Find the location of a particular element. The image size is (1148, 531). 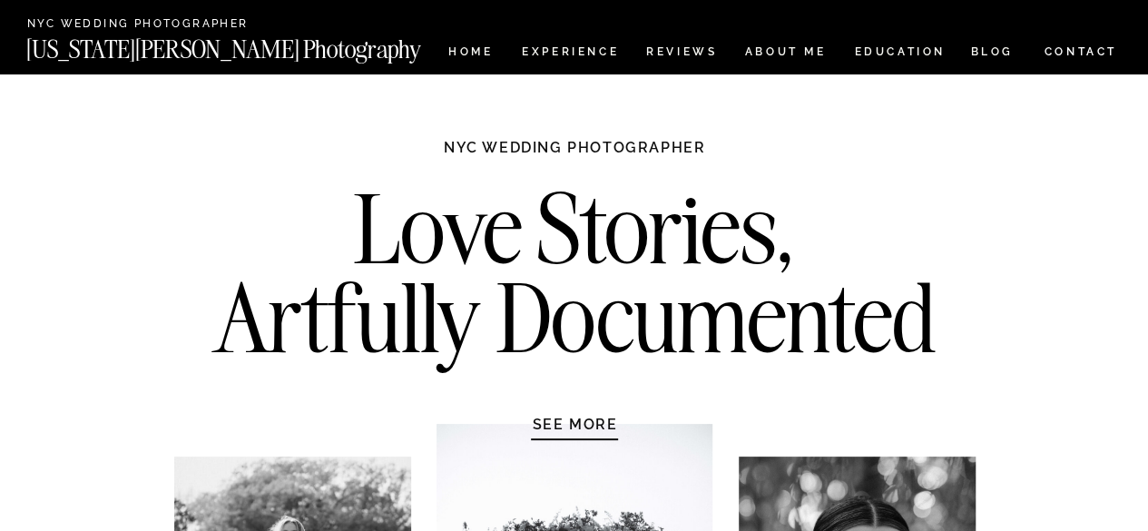

nav: REVIEWS is located at coordinates (679, 54).